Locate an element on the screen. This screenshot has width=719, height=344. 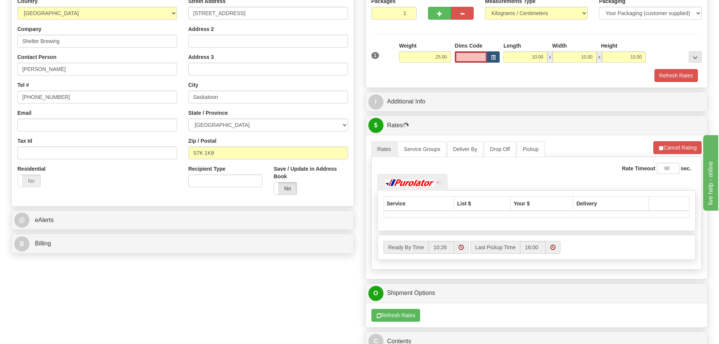
a: Drop Off is located at coordinates (499, 149).